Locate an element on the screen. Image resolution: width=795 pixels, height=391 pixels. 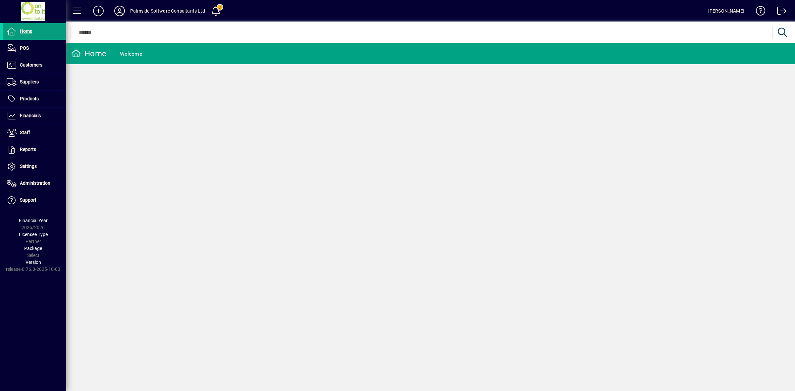
div: Welcome is located at coordinates (131, 54).